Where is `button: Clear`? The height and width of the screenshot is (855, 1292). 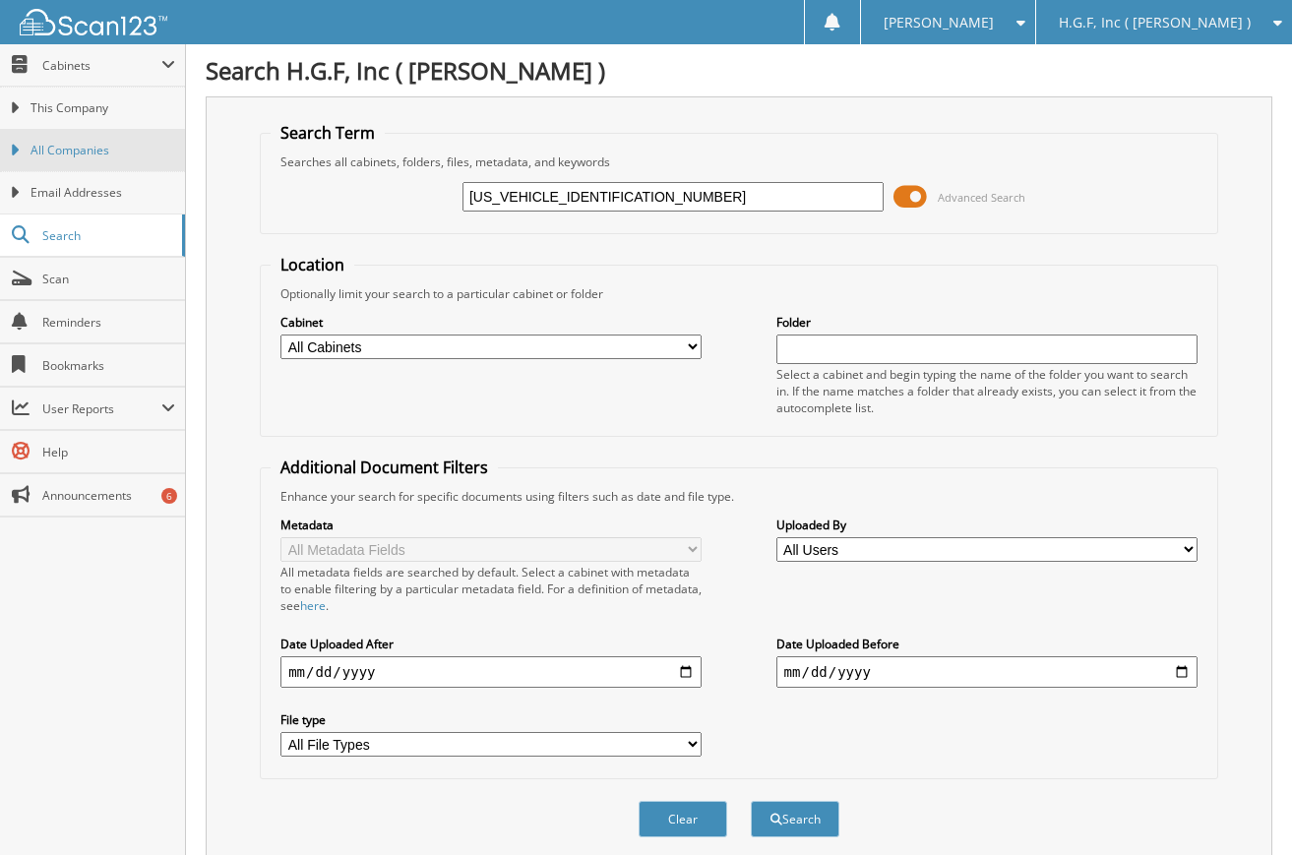
button: Clear is located at coordinates (683, 819).